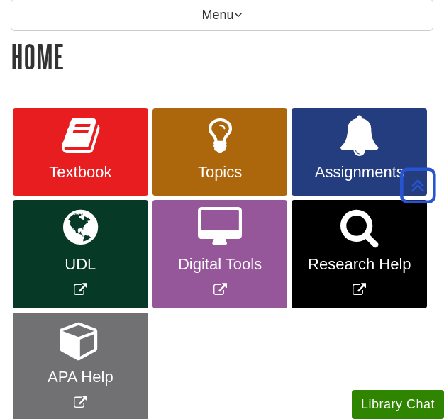 The image size is (444, 419). What do you see at coordinates (418, 185) in the screenshot?
I see `a: Back to Top` at bounding box center [418, 185].